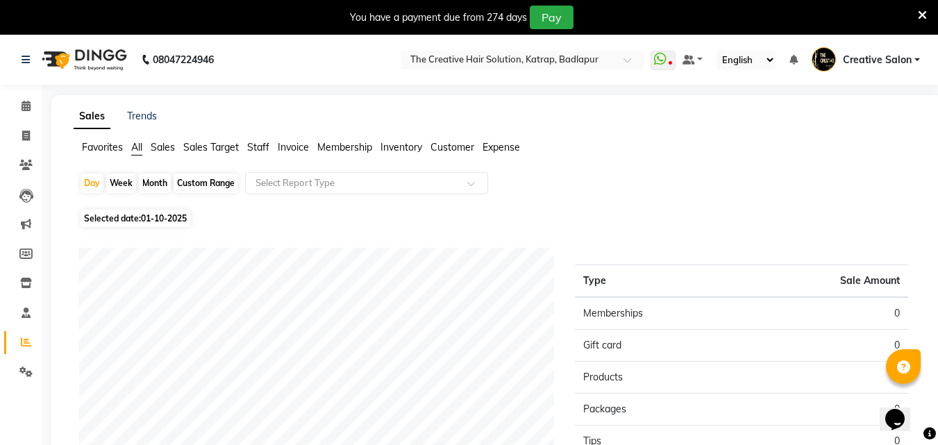 This screenshot has width=938, height=445. What do you see at coordinates (825, 281) in the screenshot?
I see `th: Sale Amount` at bounding box center [825, 281].